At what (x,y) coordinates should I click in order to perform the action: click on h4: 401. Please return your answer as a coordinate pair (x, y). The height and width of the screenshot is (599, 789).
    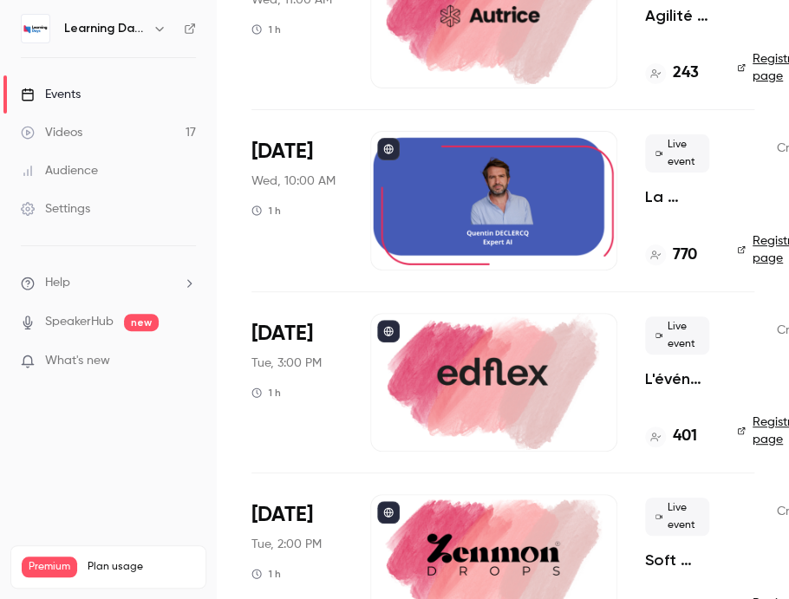
    Looking at the image, I should click on (685, 436).